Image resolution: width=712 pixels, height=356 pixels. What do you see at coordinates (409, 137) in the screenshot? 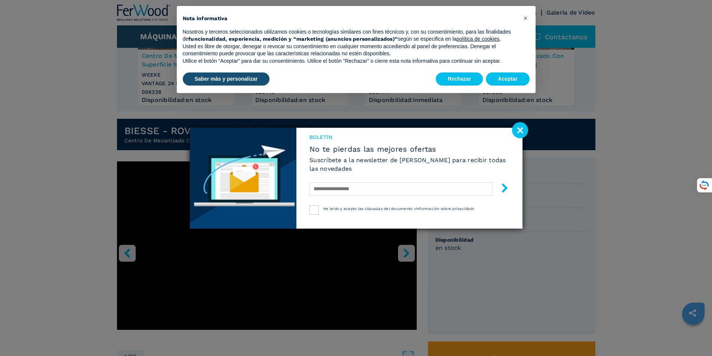
I see `span: Boletín` at bounding box center [409, 137].